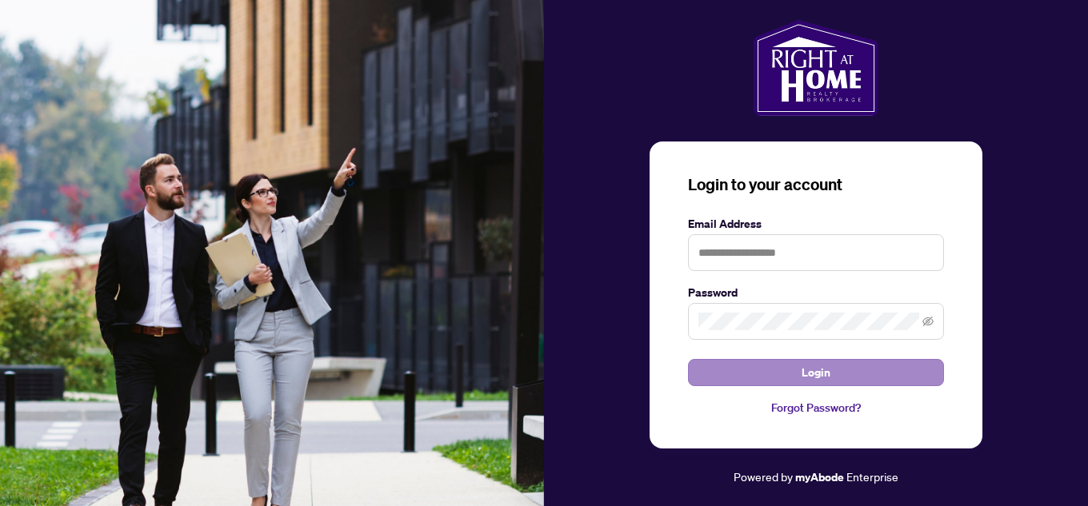 The width and height of the screenshot is (1088, 506). Describe the element at coordinates (763, 477) in the screenshot. I see `span: Powered by` at that location.